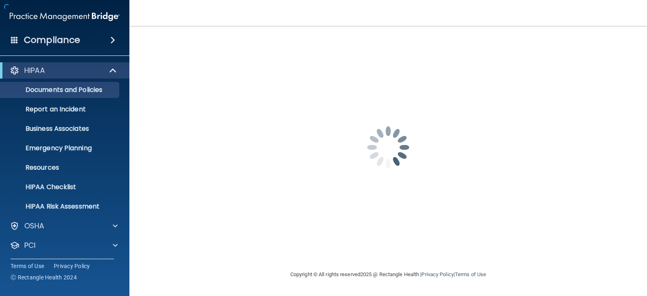 The width and height of the screenshot is (647, 296). I want to click on p: Documents and Policies, so click(60, 90).